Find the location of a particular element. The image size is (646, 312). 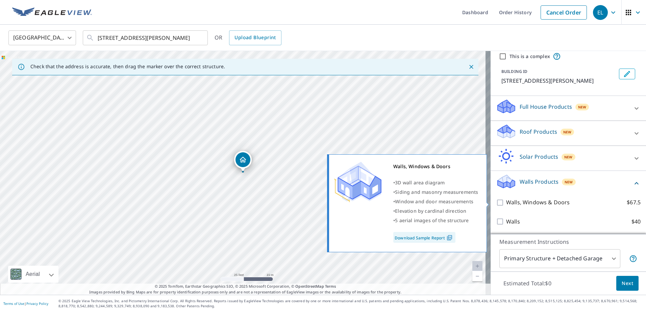

a: Terms is located at coordinates (331, 286).